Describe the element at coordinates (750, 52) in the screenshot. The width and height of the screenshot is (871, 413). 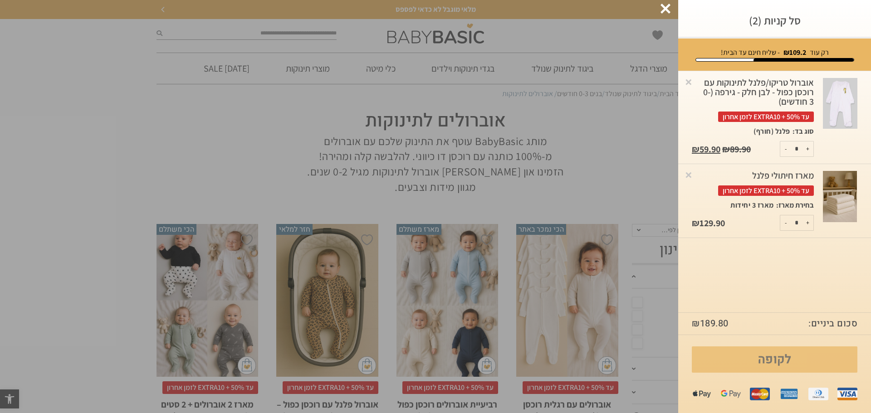
I see `span: - שליח חינם עד הבית!` at that location.